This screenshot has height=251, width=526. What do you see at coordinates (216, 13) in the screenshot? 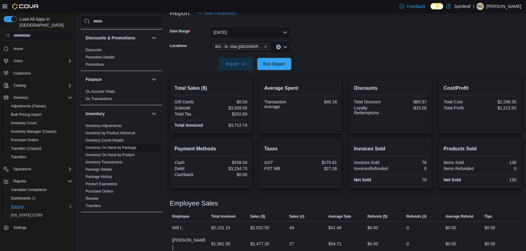
I see `button: Hide Parameters` at bounding box center [216, 13].